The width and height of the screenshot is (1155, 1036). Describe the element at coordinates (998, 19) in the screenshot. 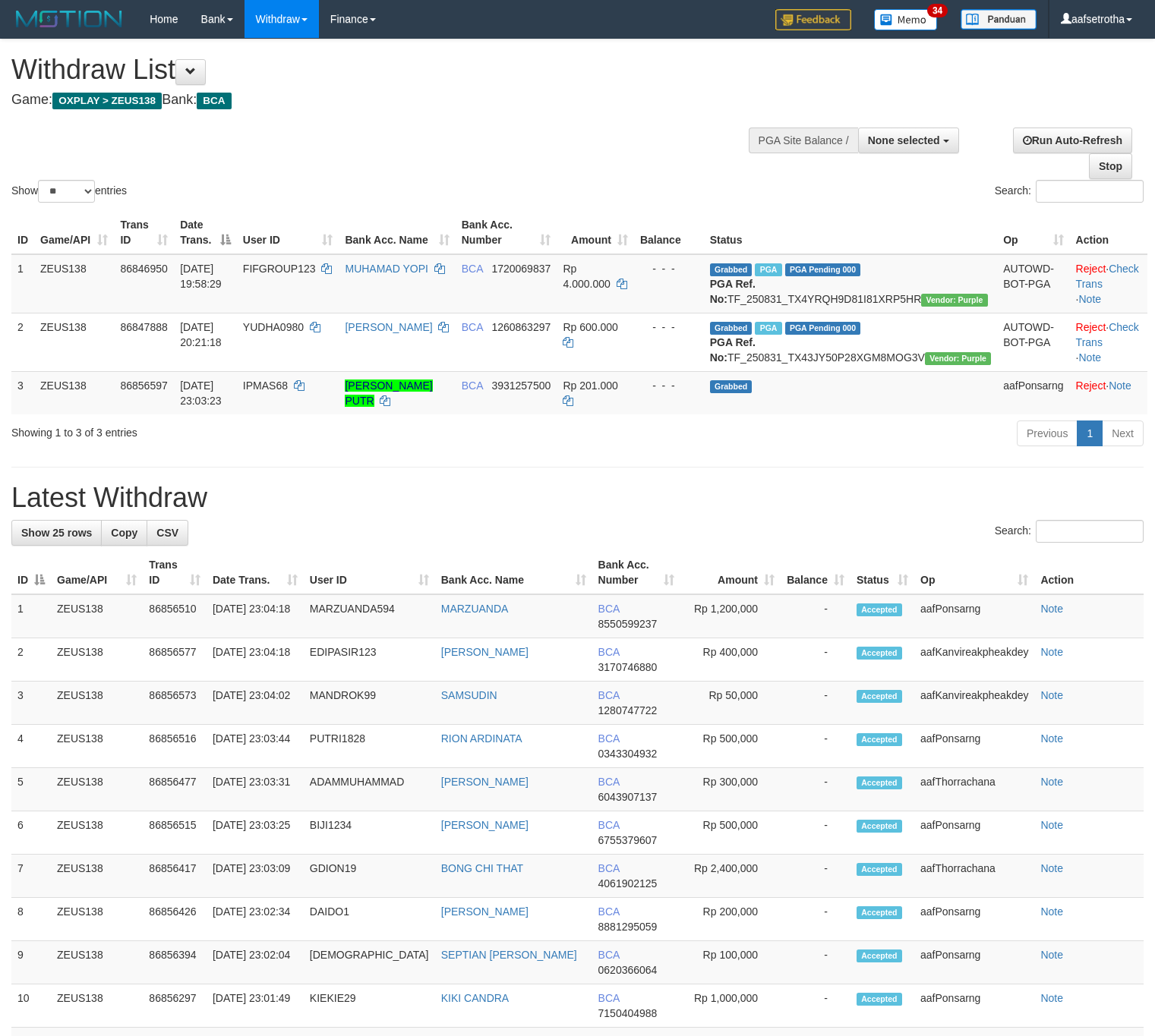

I see `img: panduan.png` at that location.